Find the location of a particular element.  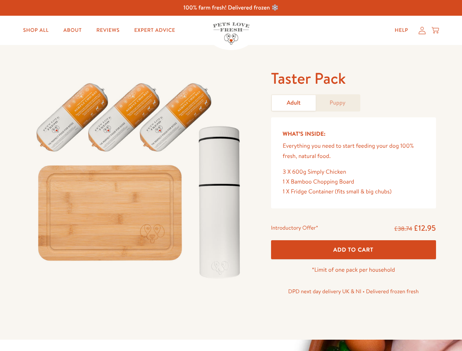

a: Shop All is located at coordinates (36, 30).